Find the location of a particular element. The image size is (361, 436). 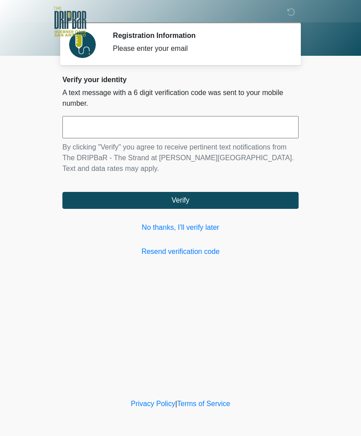

img: The DRIPBaR - The Strand at Huebner Oaks Logo is located at coordinates (70, 21).